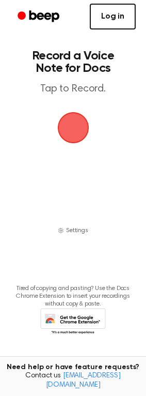  What do you see at coordinates (73, 62) in the screenshot?
I see `h1: Record a Voice Note for Docs` at bounding box center [73, 62].